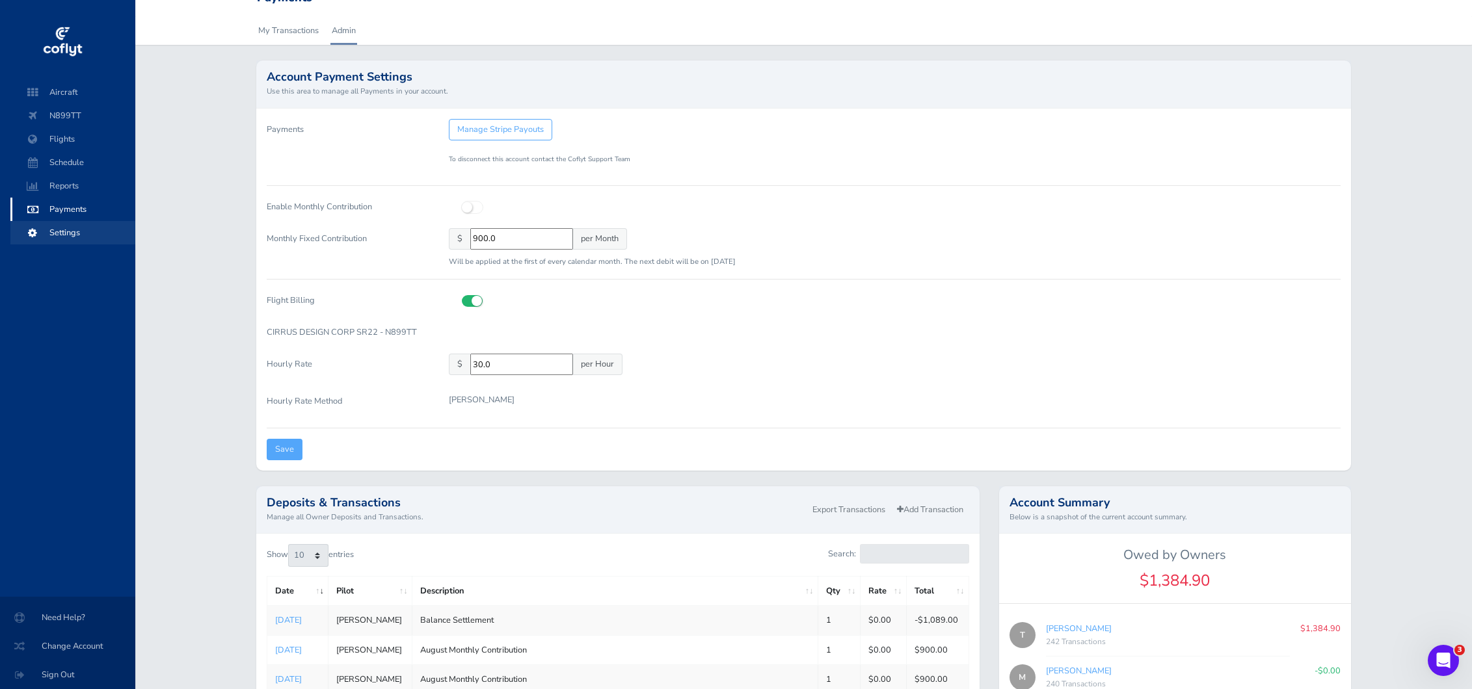 This screenshot has width=1472, height=689. What do you see at coordinates (536, 503) in the screenshot?
I see `h2: Deposits & Transactions` at bounding box center [536, 503].